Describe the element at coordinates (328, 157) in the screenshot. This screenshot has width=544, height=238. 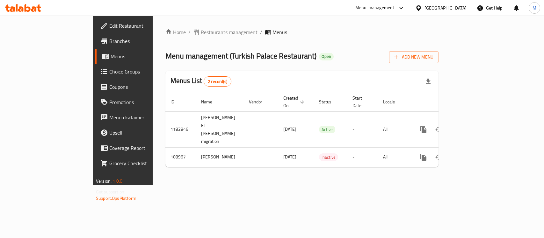
I see `div: Inactive` at that location.